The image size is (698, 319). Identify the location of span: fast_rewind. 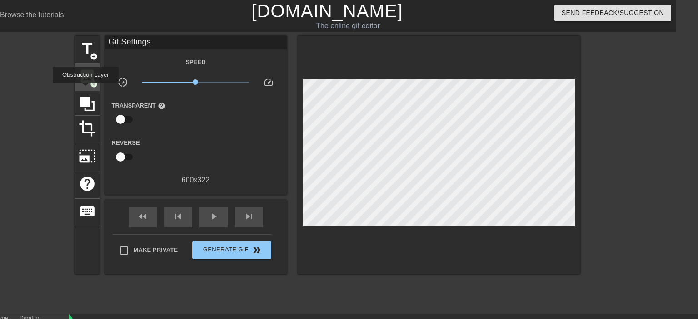
(143, 217).